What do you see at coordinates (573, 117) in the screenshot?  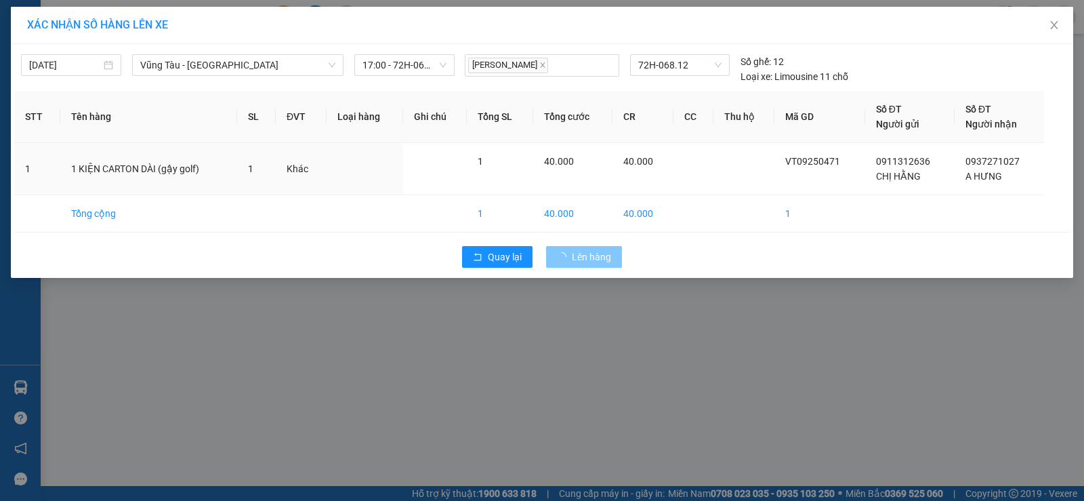 I see `th: Tổng cước` at bounding box center [573, 117].